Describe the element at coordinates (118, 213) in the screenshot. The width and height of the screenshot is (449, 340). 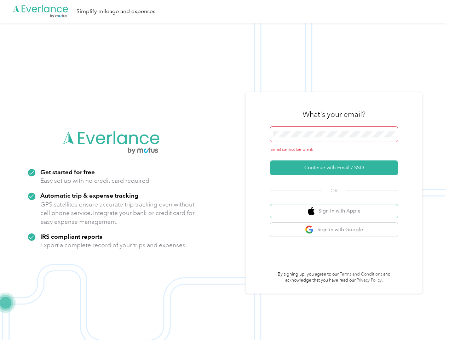
I see `p: GPS satellites ensure accurate trip tracking even without cell phone service. Integrate your bank...` at that location.